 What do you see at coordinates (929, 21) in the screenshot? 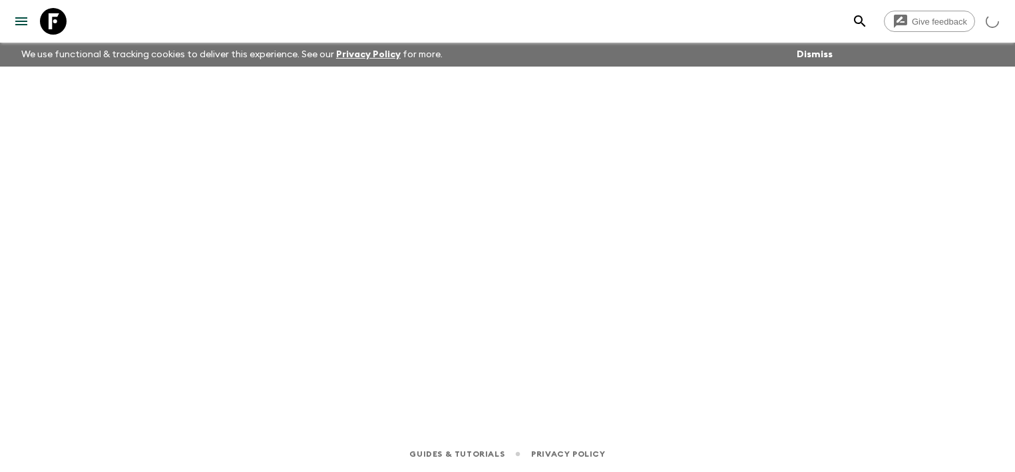
I see `a: Give feedback` at bounding box center [929, 21].